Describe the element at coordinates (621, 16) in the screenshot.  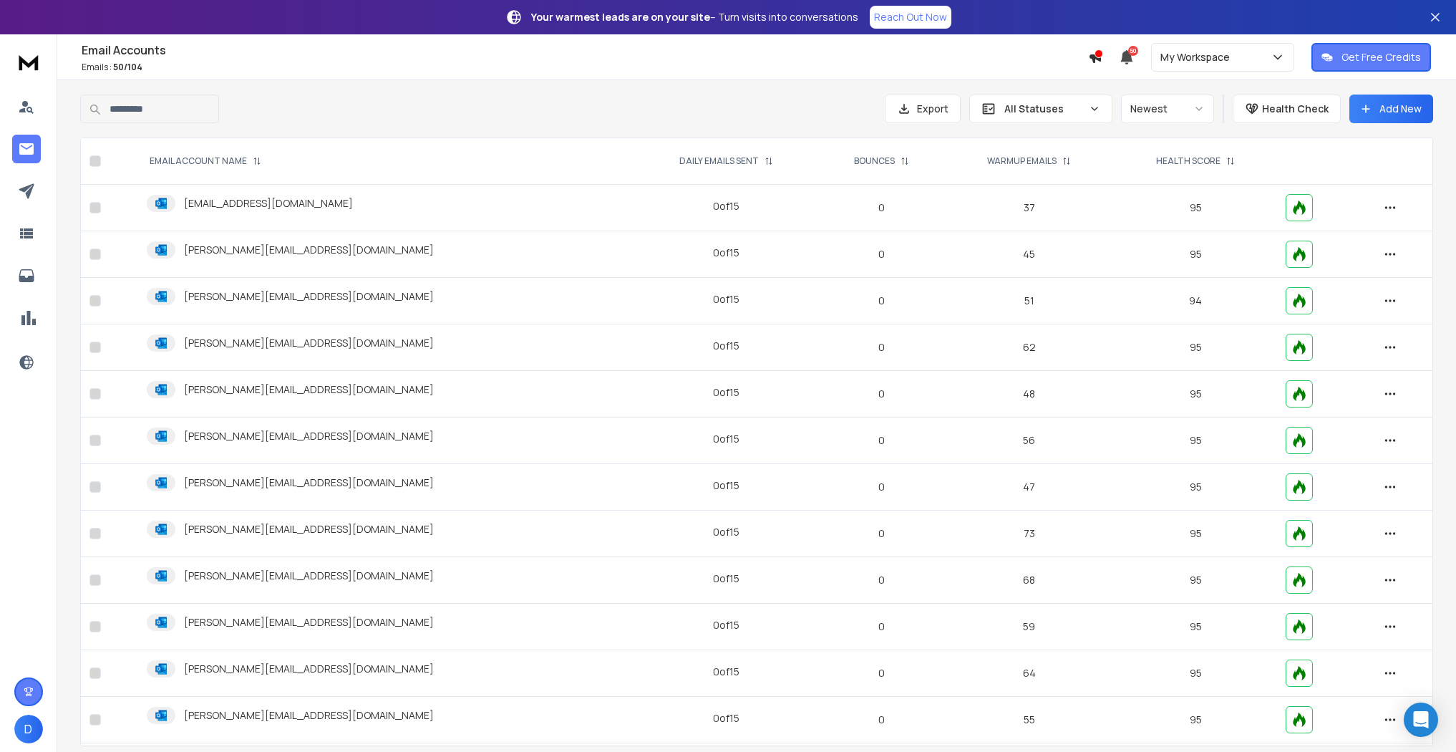
I see `strong: Your warmest leads are on your site` at that location.